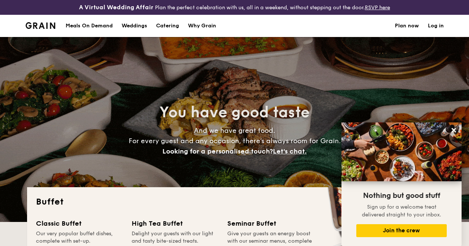 The width and height of the screenshot is (469, 246). I want to click on a: Why Grain, so click(202, 26).